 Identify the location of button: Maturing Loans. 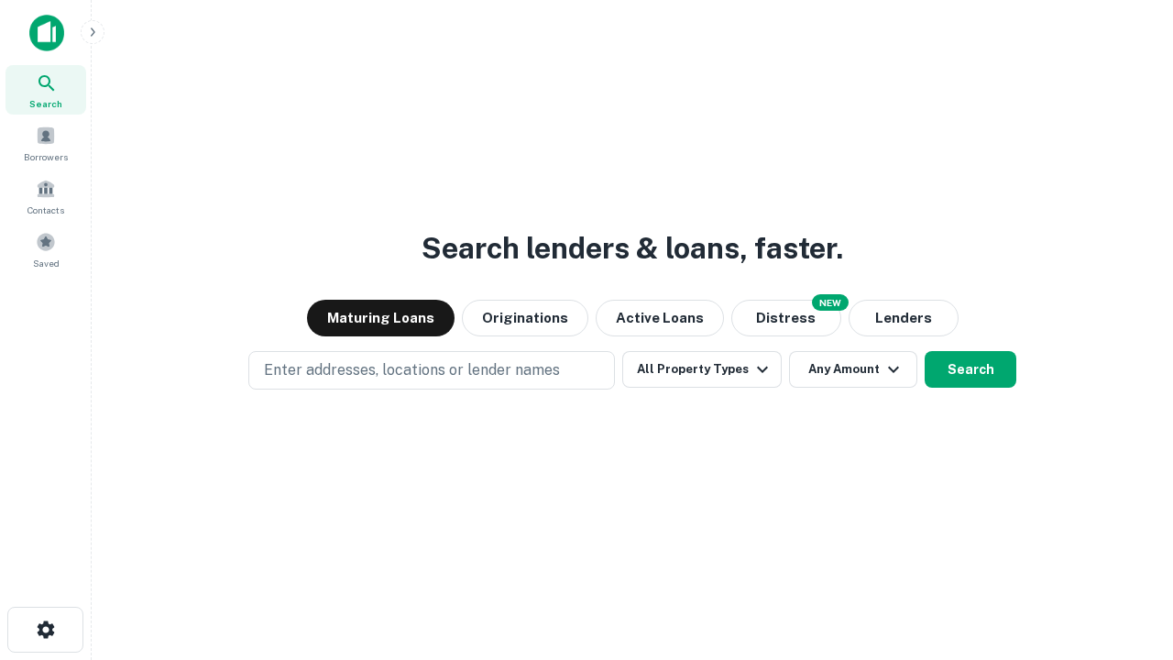
(380, 318).